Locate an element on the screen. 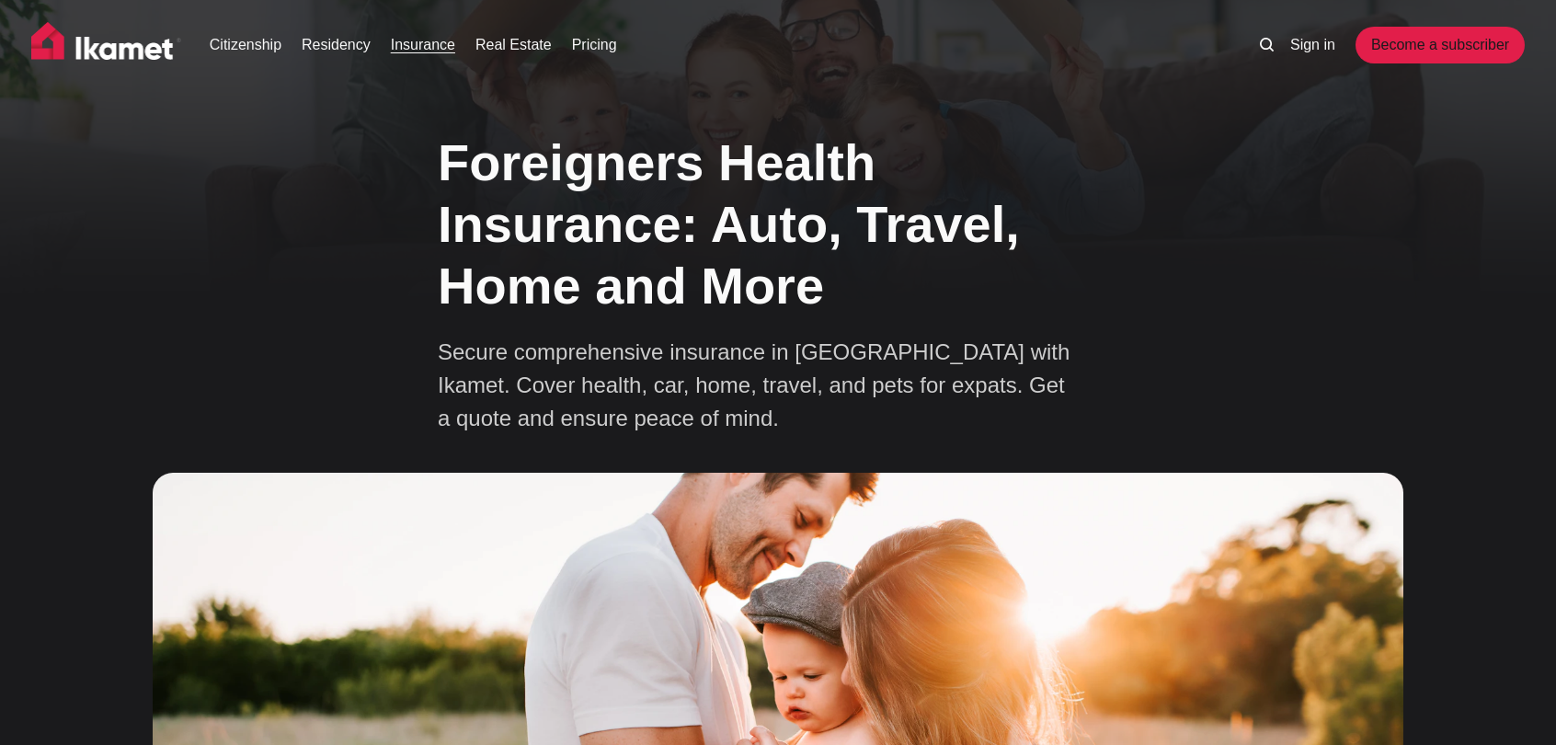  a: Citizenship is located at coordinates (246, 45).